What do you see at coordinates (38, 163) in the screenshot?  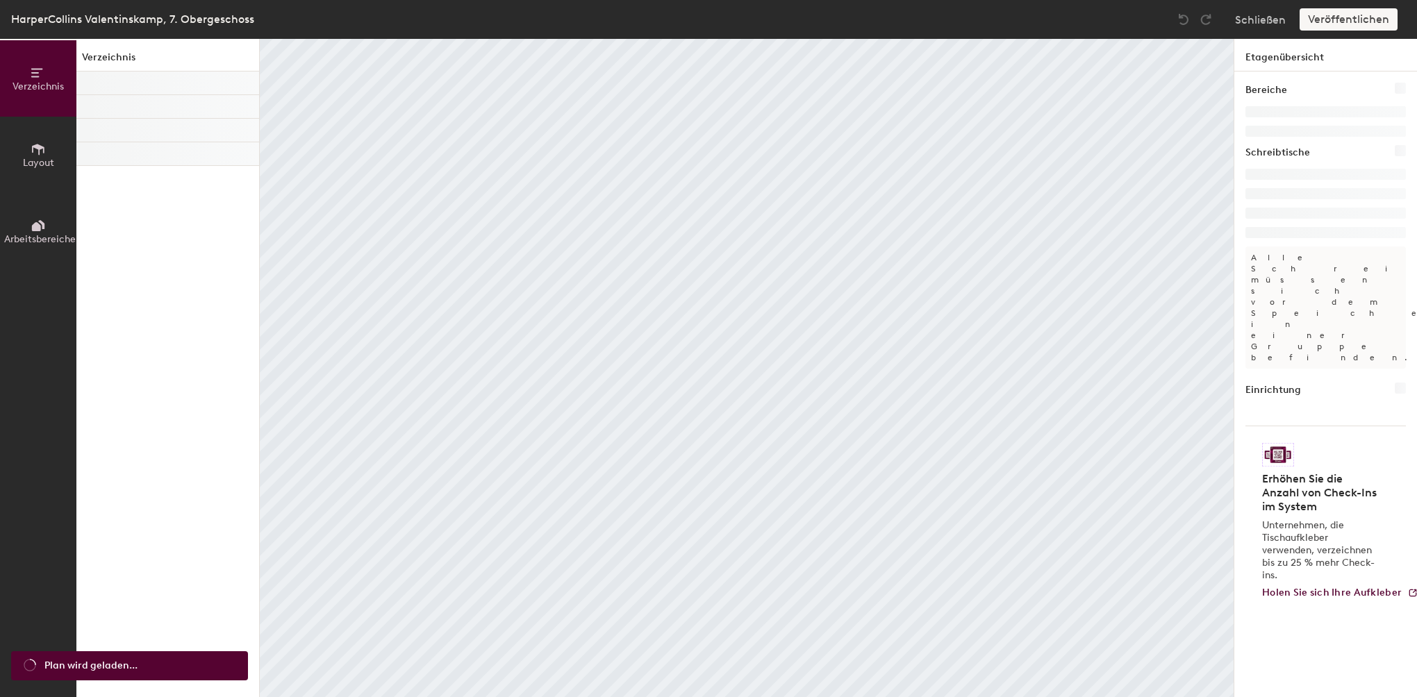 I see `span: Layout` at bounding box center [38, 163].